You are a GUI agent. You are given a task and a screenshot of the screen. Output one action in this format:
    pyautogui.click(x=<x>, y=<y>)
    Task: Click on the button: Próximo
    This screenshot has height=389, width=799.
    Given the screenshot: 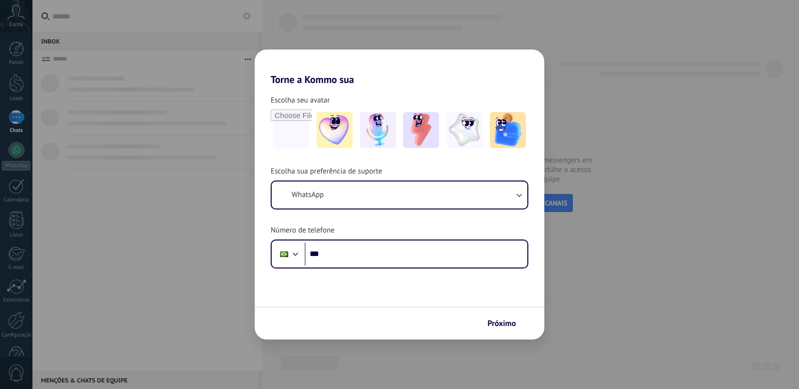 What is the action you would take?
    pyautogui.click(x=506, y=323)
    